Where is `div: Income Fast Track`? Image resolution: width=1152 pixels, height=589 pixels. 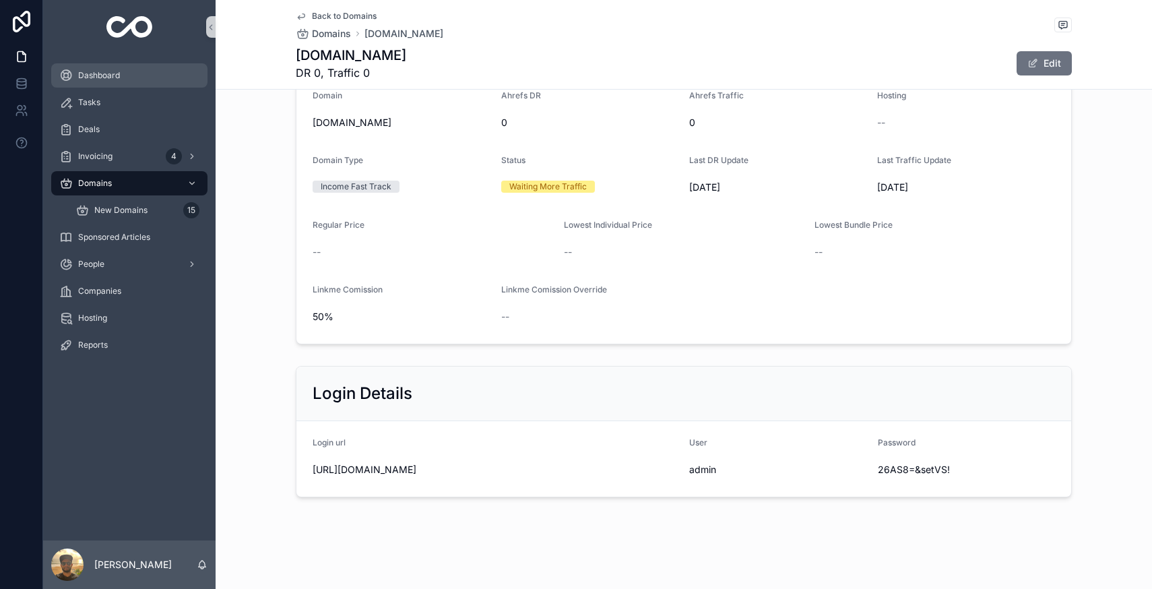
div: Income Fast Track is located at coordinates (356, 187).